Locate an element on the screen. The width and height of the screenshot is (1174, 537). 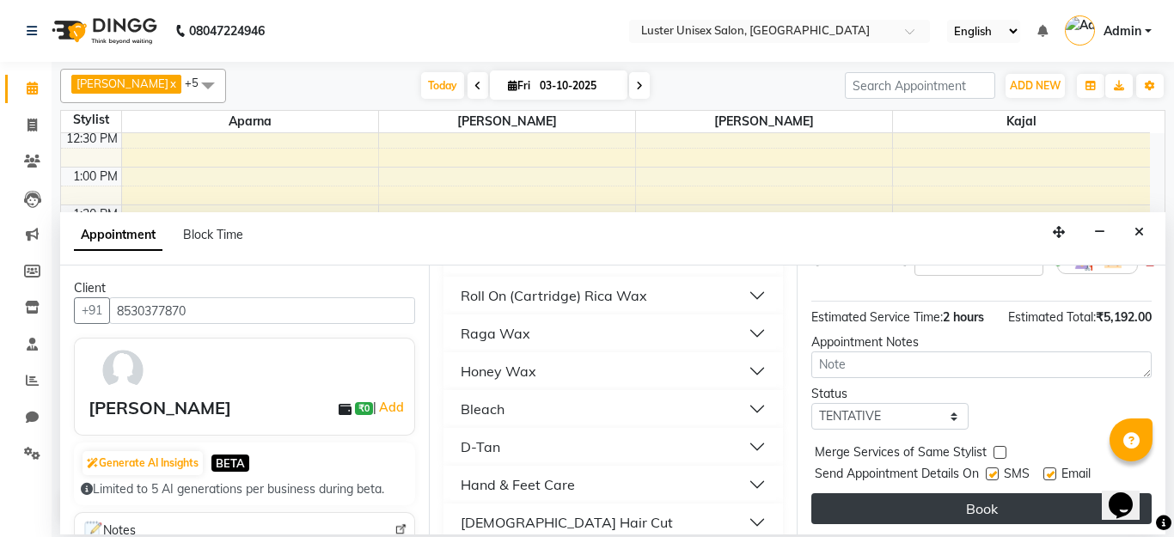
span: +5 is located at coordinates (198, 83).